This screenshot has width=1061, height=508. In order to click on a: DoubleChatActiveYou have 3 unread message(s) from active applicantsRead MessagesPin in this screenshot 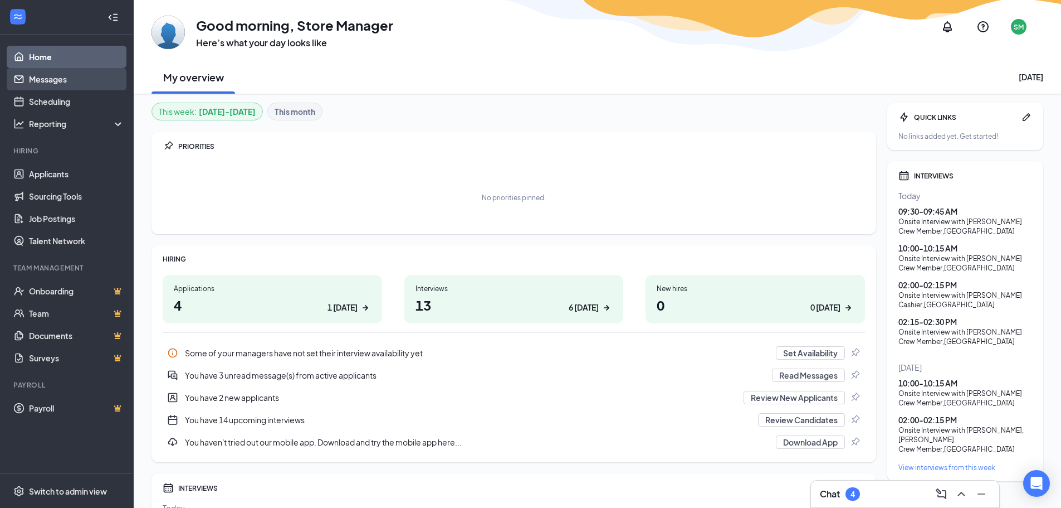, I will do `click(514, 375)`.